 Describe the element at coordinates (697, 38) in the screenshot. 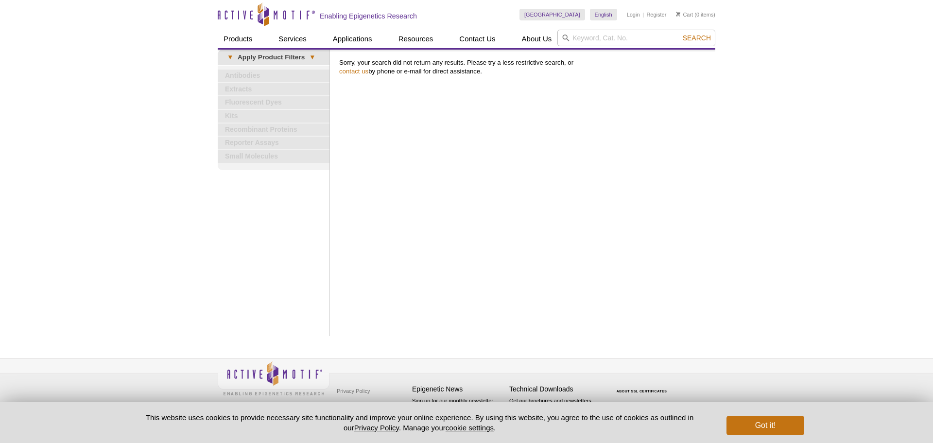

I see `span: Search` at that location.